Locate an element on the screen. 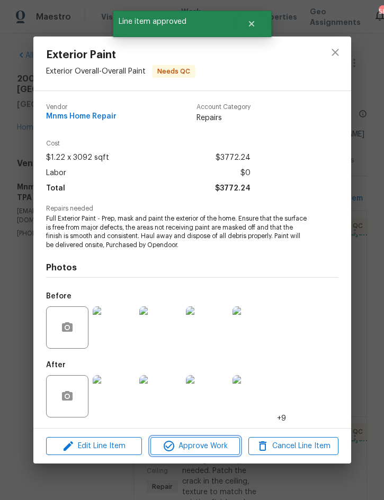 The height and width of the screenshot is (500, 384). span: Line item approved is located at coordinates (173, 22).